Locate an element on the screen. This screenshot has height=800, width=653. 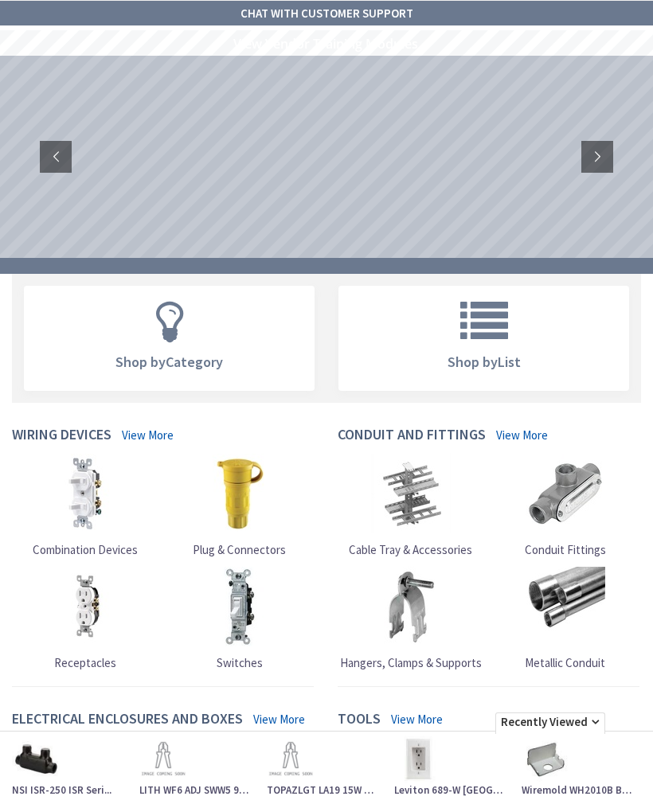
span: Category is located at coordinates (194, 361).